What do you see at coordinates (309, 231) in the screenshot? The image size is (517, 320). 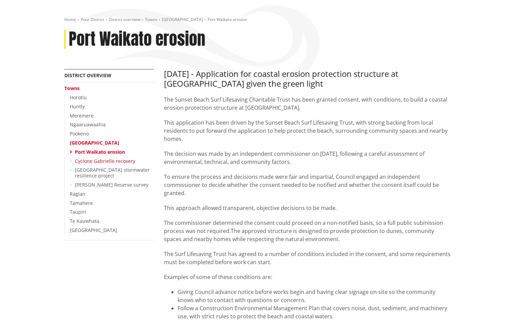 I see `p: The commissioner determined the consent could proceed on a non-notified basis, so a full public s...` at bounding box center [309, 231].